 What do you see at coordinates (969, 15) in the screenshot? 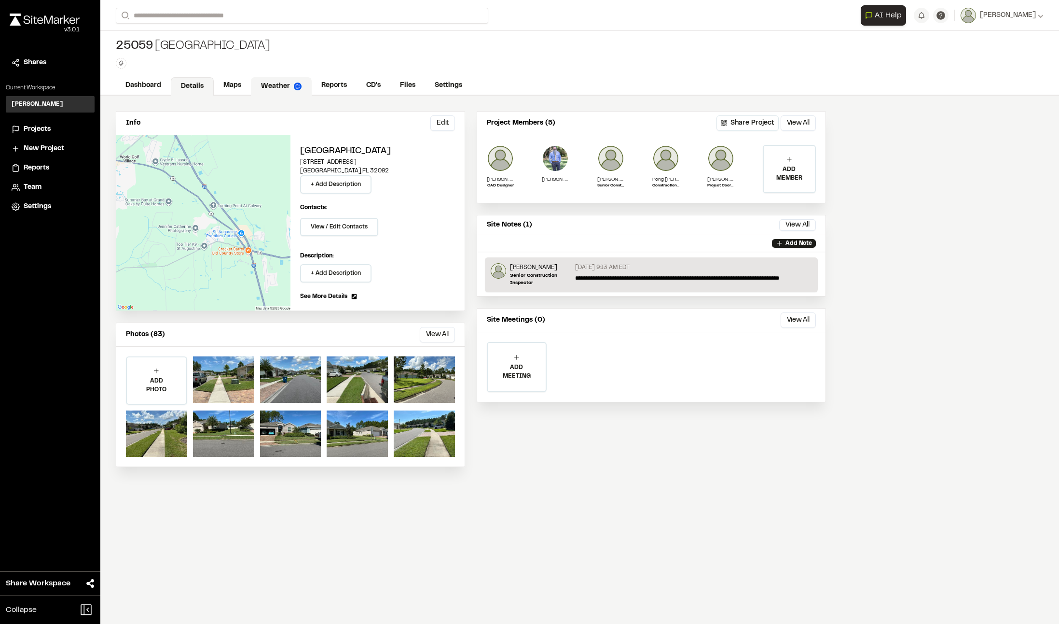
I see `img: User` at bounding box center [969, 15].